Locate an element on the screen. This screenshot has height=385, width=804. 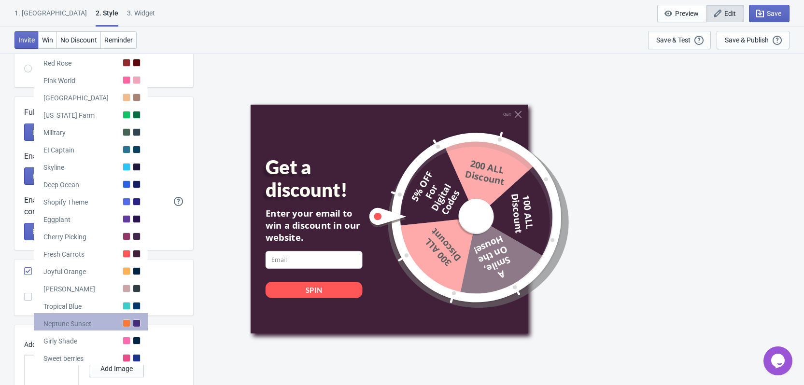
span: Add Image is located at coordinates (116, 369).